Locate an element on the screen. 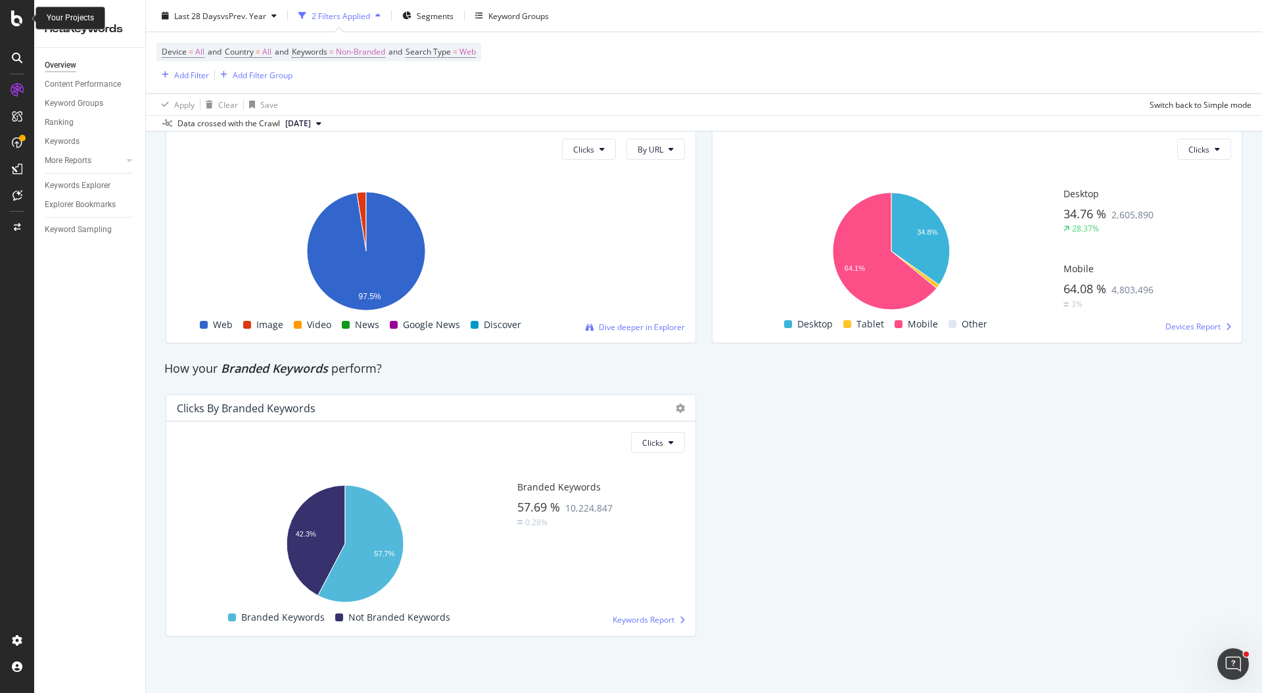  a: Keywords Explorer is located at coordinates (90, 185).